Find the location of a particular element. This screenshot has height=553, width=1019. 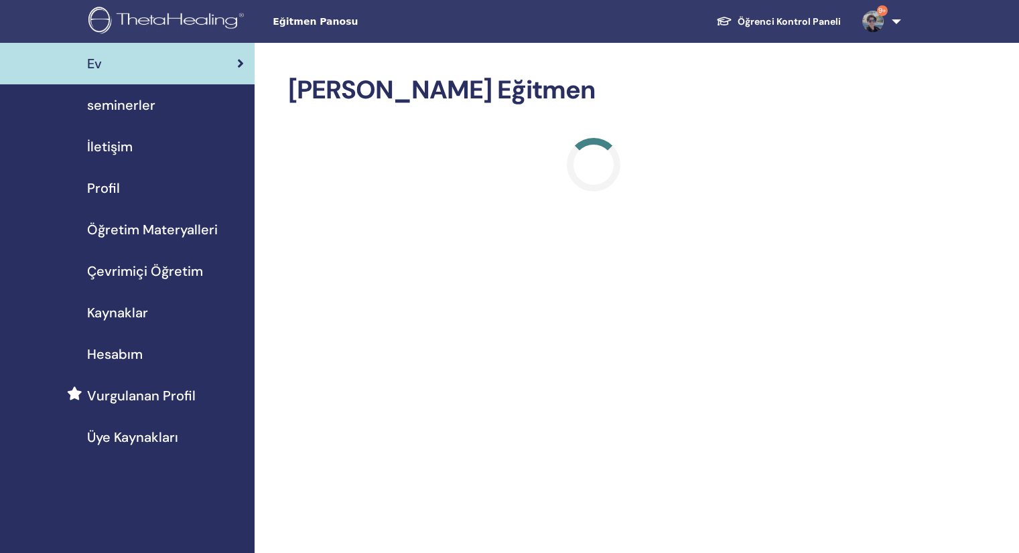

img: graduation-cap-white.svg is located at coordinates (724, 21).